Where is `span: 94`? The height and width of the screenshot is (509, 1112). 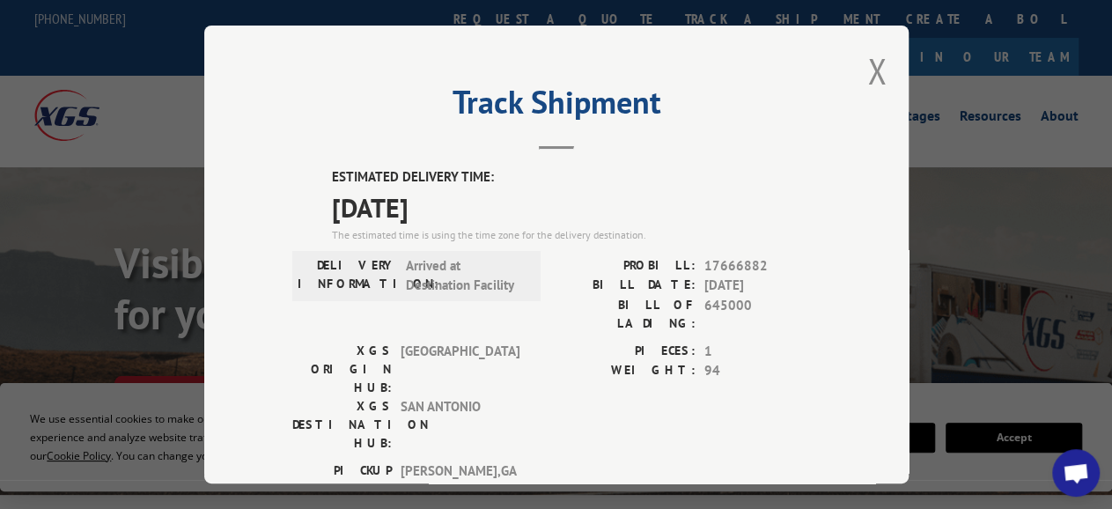 span: 94 is located at coordinates (762, 371).